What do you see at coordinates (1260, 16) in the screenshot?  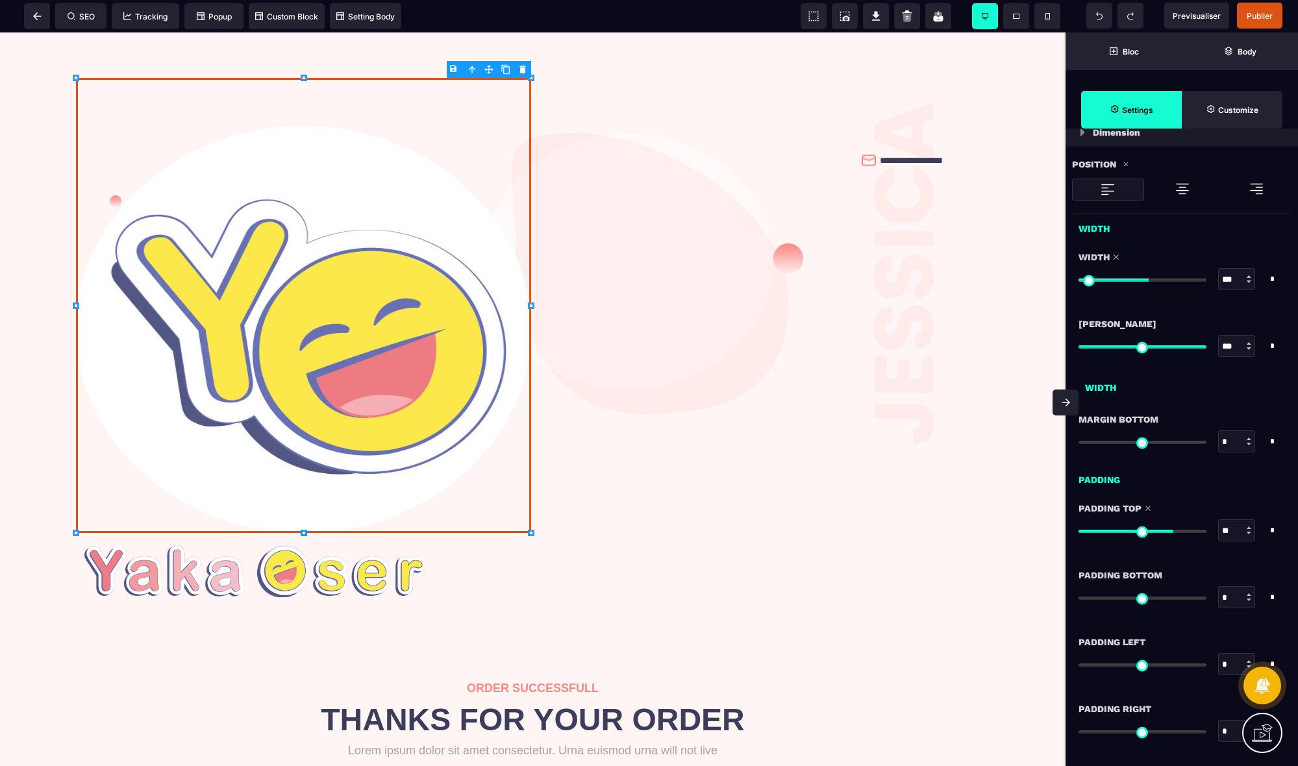 I see `span: Publier` at bounding box center [1260, 16].